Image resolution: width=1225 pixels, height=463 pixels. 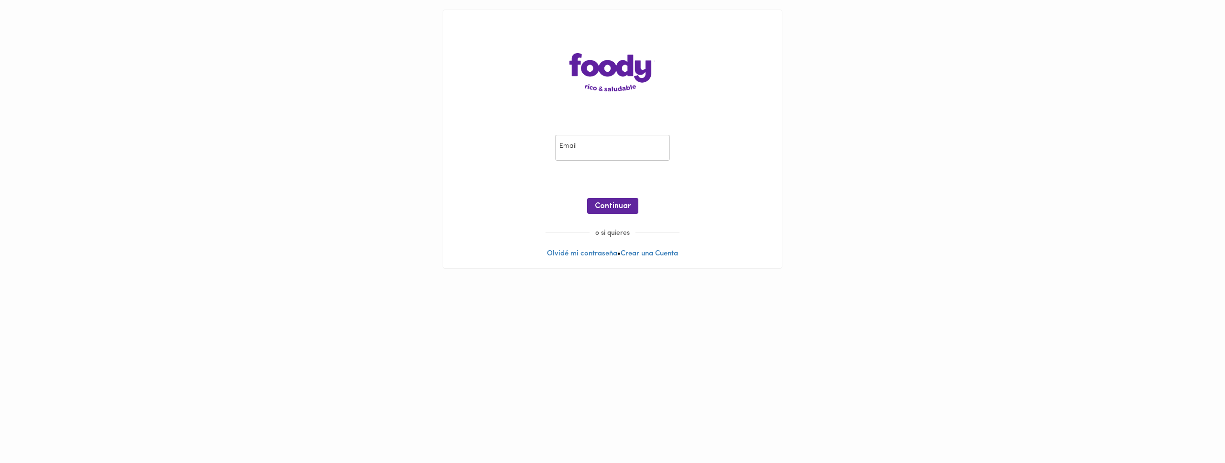 I want to click on button: Continuar, so click(x=612, y=206).